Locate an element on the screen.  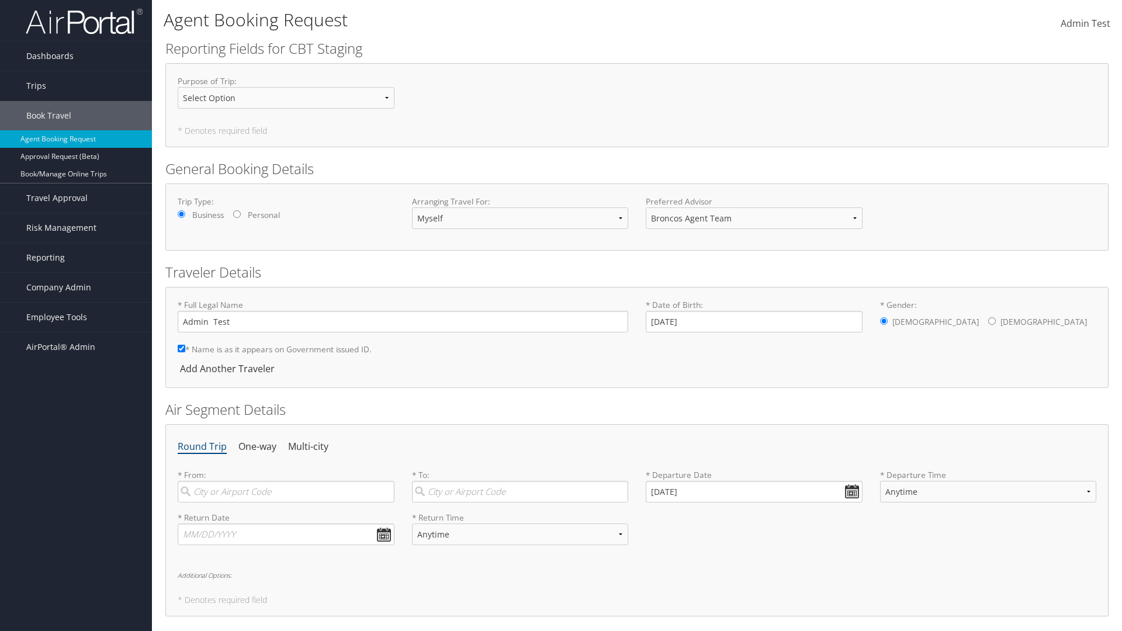
input: * Name is as it appears on Government issued ID. is located at coordinates (181, 348).